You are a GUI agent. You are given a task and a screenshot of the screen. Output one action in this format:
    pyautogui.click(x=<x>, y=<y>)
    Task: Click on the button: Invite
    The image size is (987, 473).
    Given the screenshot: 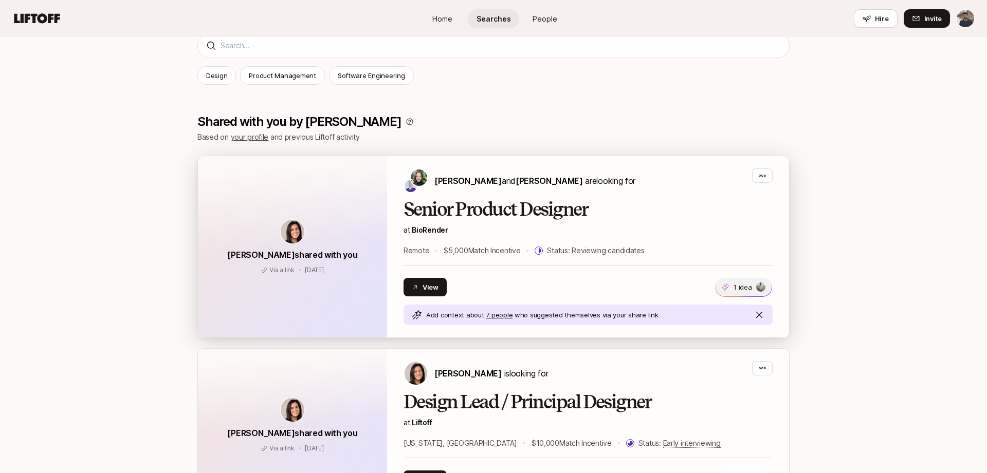 What is the action you would take?
    pyautogui.click(x=927, y=19)
    